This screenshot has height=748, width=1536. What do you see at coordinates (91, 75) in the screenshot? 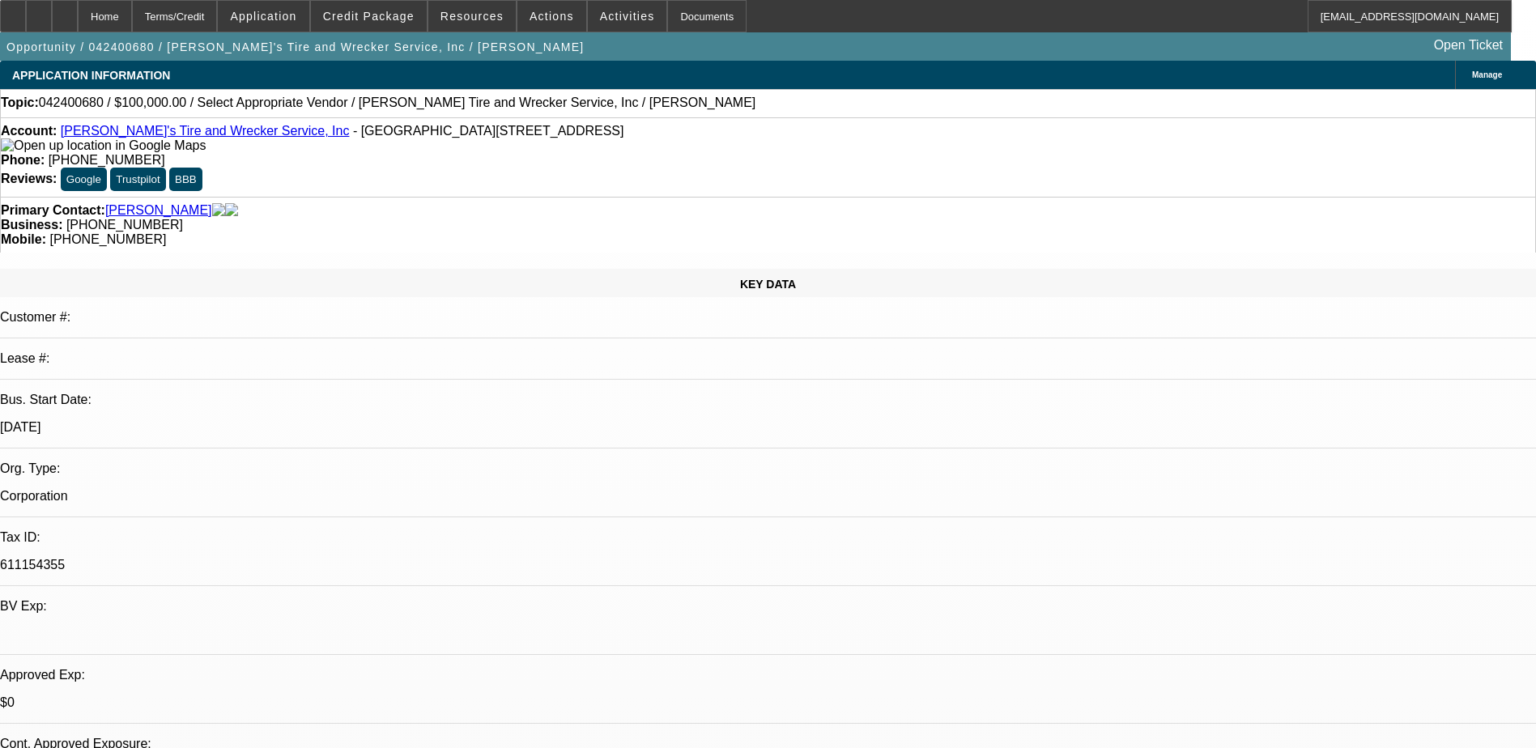
I see `span: APPLICATION INFORMATION` at bounding box center [91, 75].